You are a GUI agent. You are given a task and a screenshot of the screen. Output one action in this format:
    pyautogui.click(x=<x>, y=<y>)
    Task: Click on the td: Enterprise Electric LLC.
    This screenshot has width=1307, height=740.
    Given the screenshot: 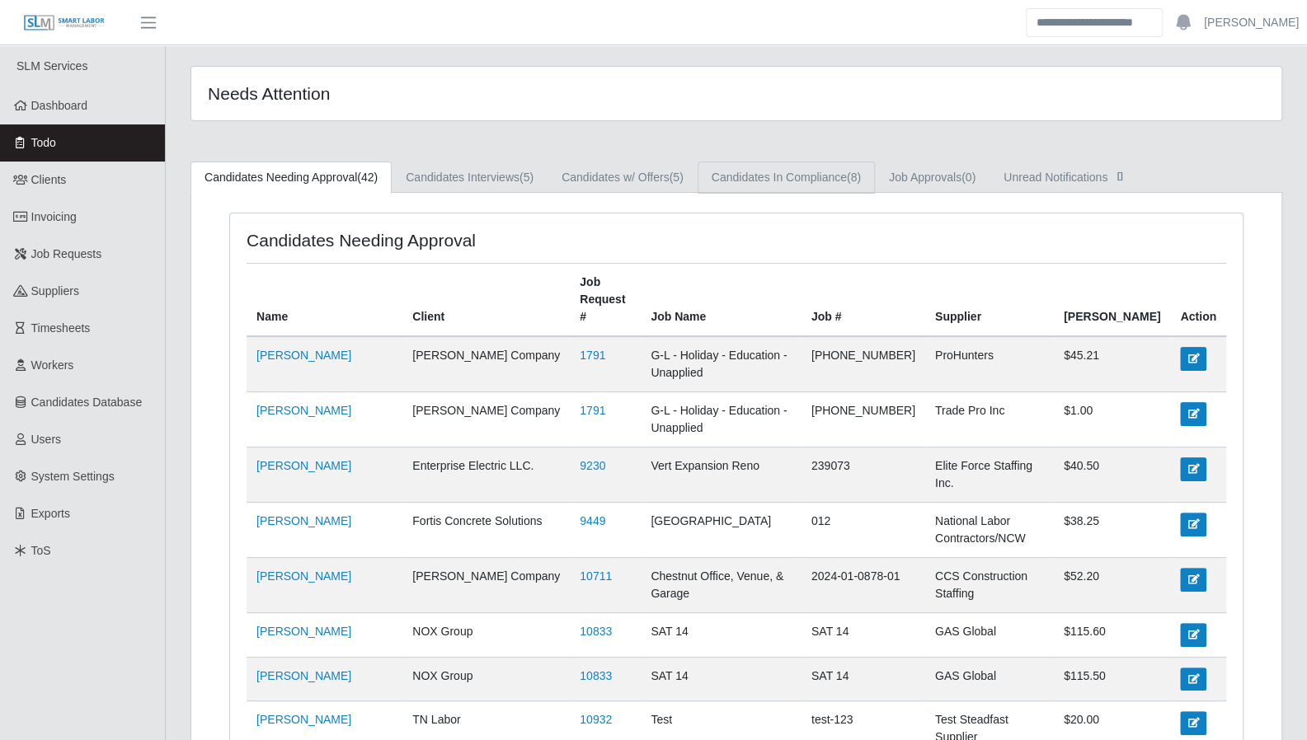 What is the action you would take?
    pyautogui.click(x=486, y=475)
    